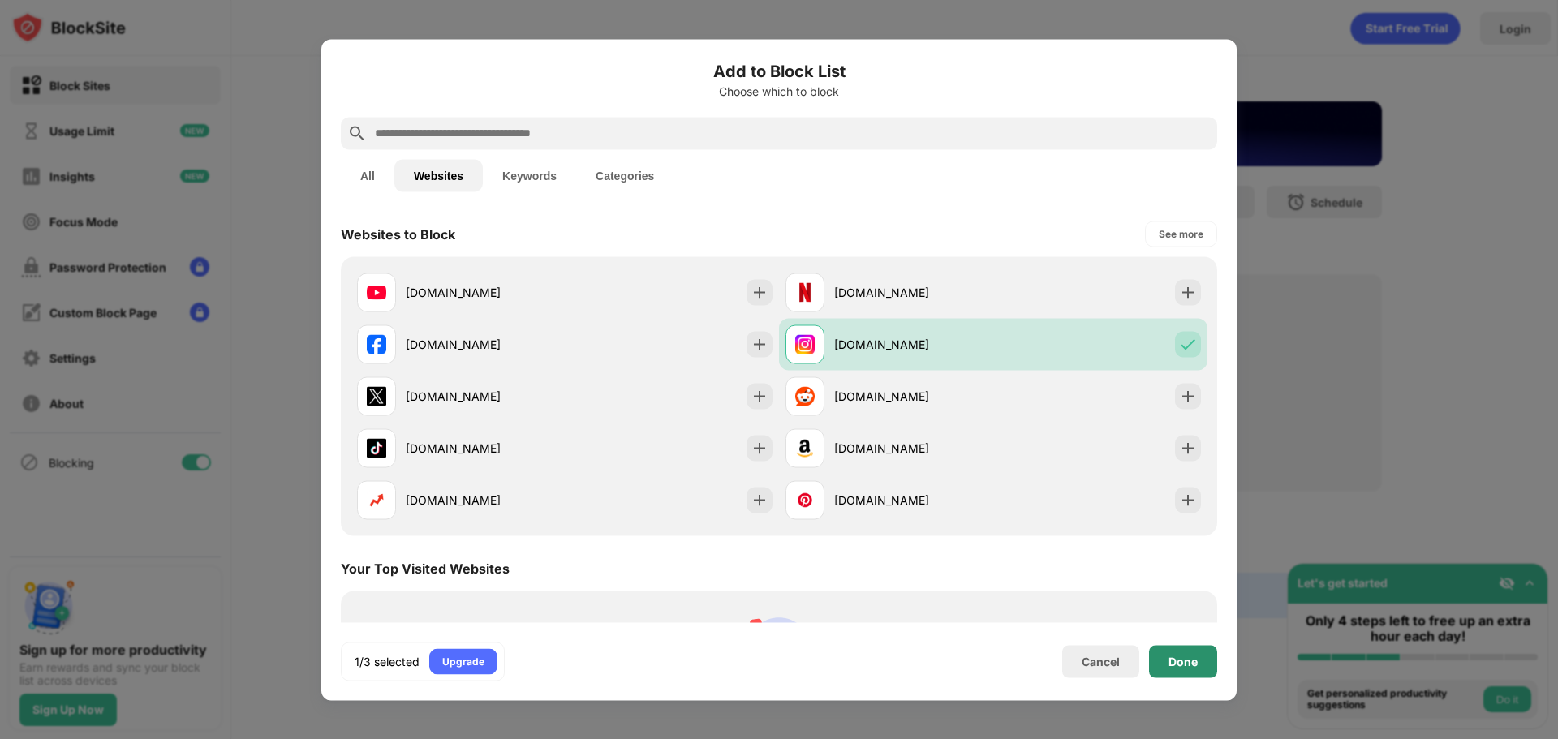  Describe the element at coordinates (625, 175) in the screenshot. I see `button: Categories` at that location.